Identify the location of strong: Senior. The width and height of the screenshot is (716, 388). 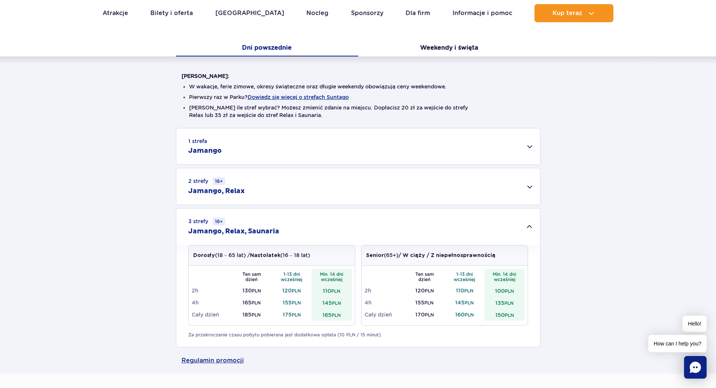
(375, 255).